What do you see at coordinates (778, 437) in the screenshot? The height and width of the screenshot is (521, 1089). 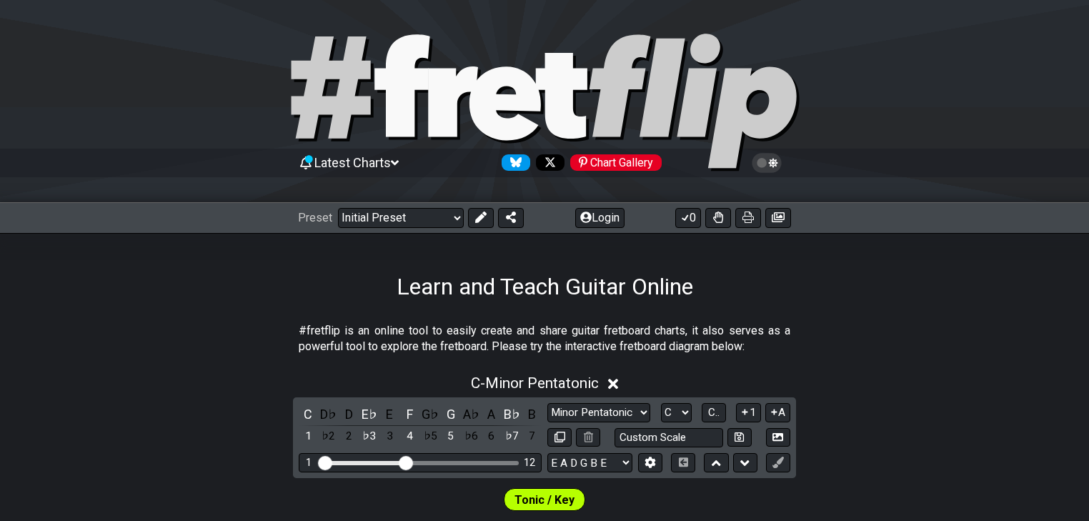 I see `button: Create Image` at bounding box center [778, 437].